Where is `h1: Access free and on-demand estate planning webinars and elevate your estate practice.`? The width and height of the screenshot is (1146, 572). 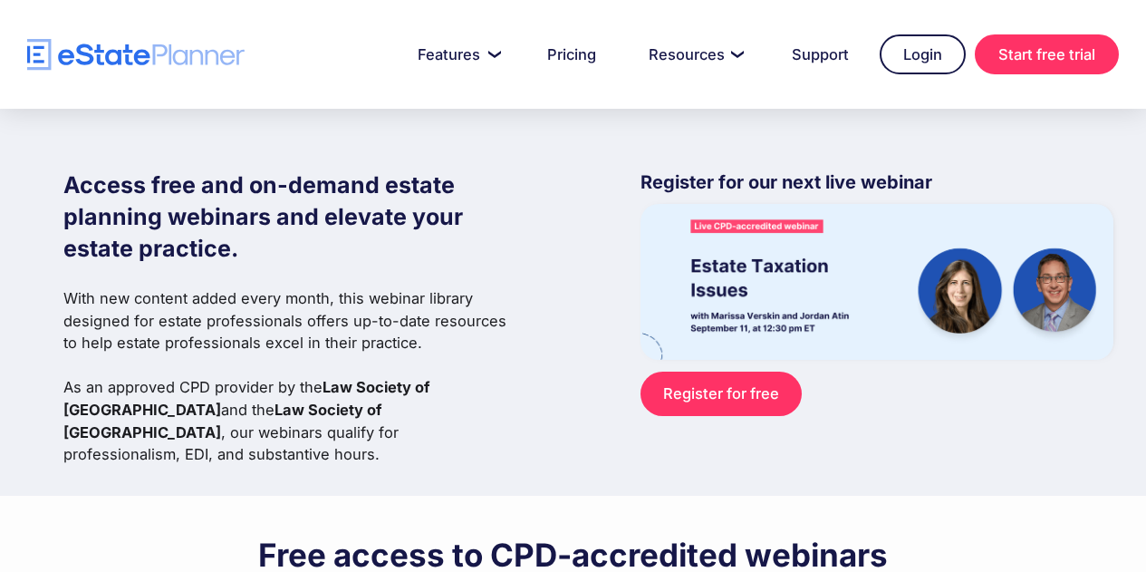 h1: Access free and on-demand estate planning webinars and elevate your estate practice. is located at coordinates (289, 217).